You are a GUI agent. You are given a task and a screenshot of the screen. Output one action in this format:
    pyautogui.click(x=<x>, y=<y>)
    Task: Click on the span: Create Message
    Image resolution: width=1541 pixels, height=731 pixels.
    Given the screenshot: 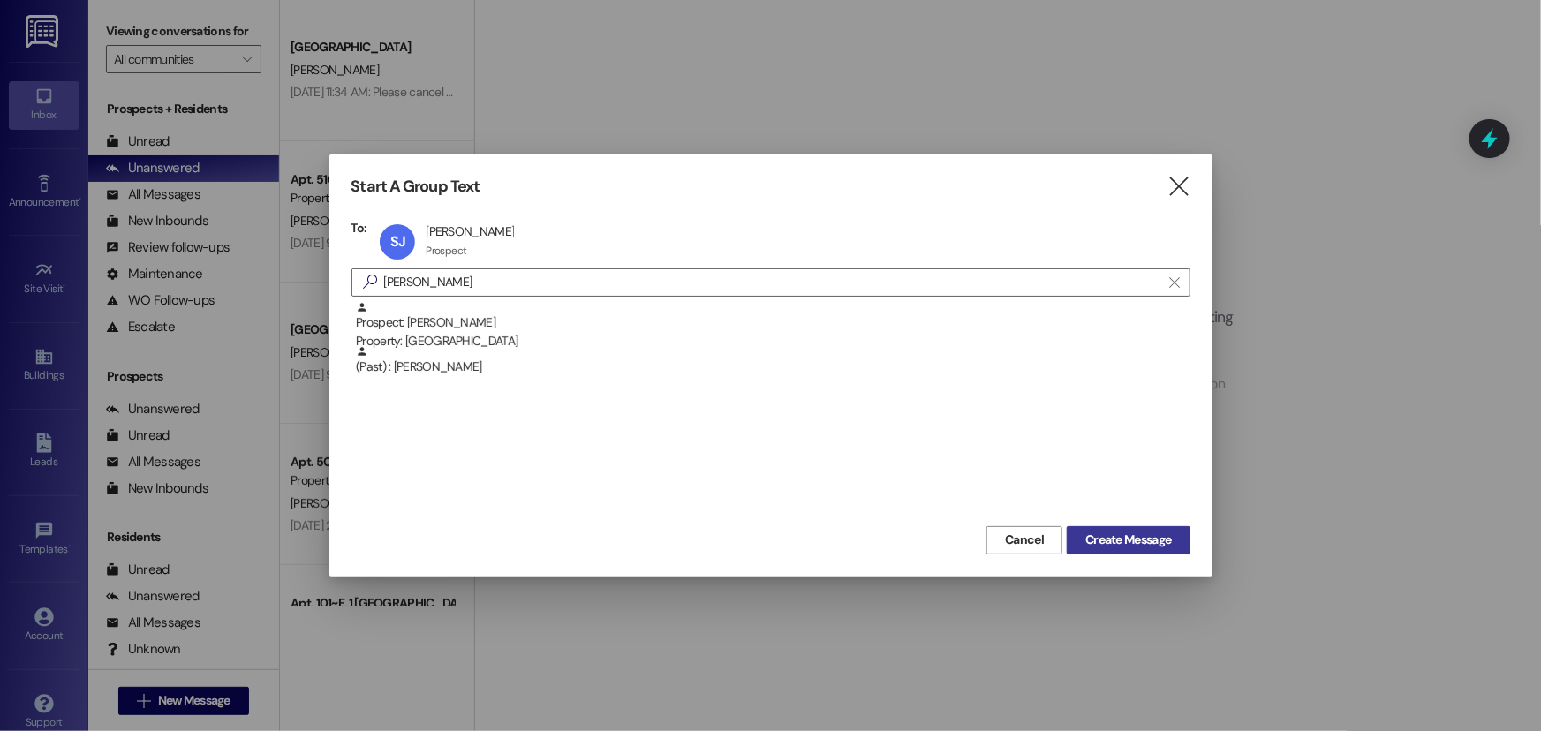 What is the action you would take?
    pyautogui.click(x=1128, y=540)
    